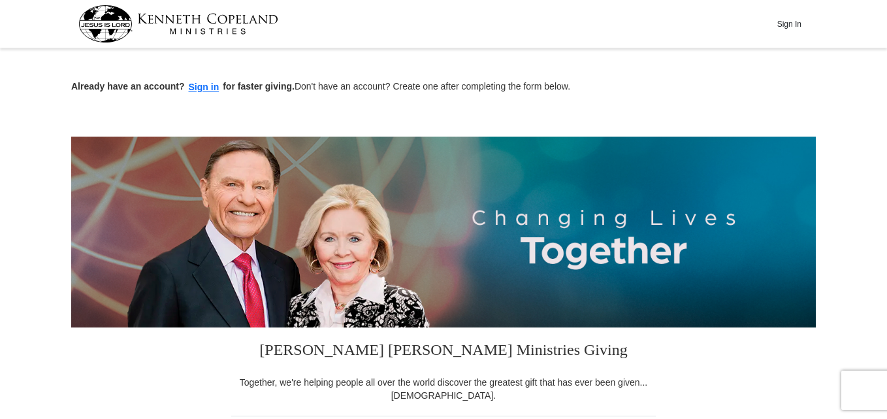  What do you see at coordinates (183, 86) in the screenshot?
I see `strong: Already have an account? for faster giving.` at bounding box center [183, 86].